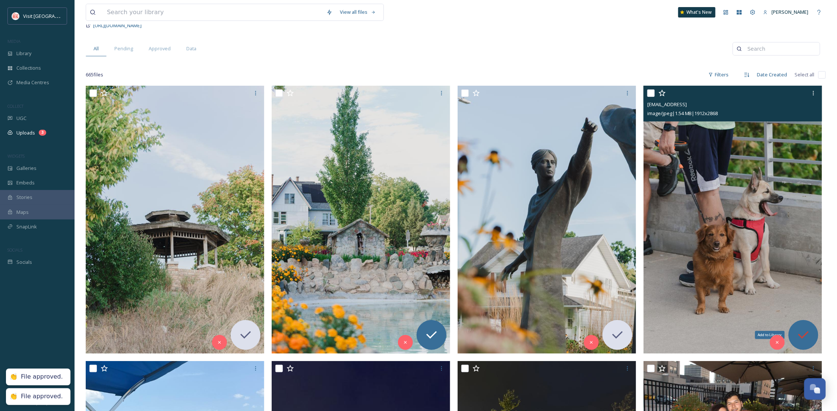 The width and height of the screenshot is (837, 411). Describe the element at coordinates (16, 156) in the screenshot. I see `span: WIDGETS` at that location.